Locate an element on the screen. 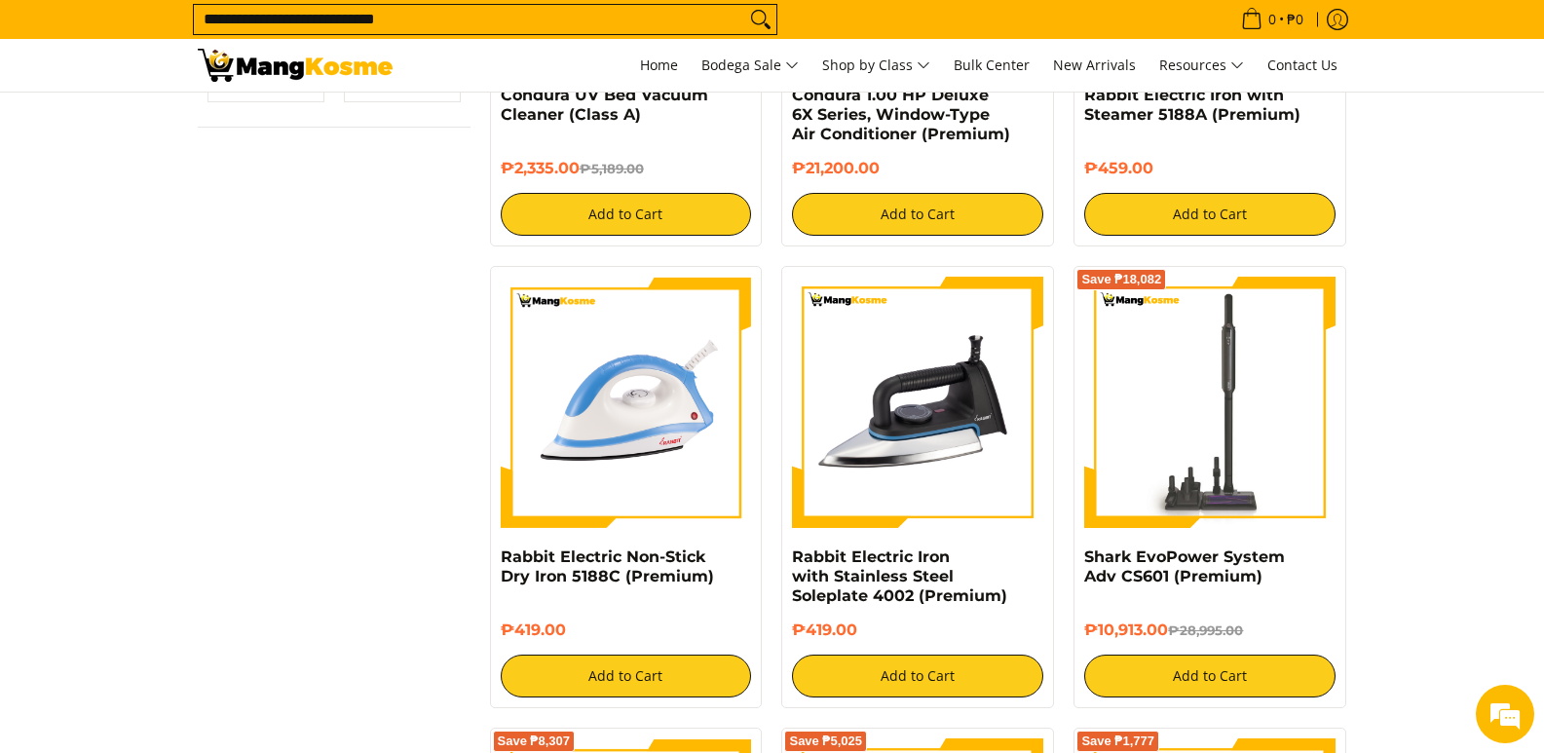  h6: ₱459.00 is located at coordinates (1210, 169).